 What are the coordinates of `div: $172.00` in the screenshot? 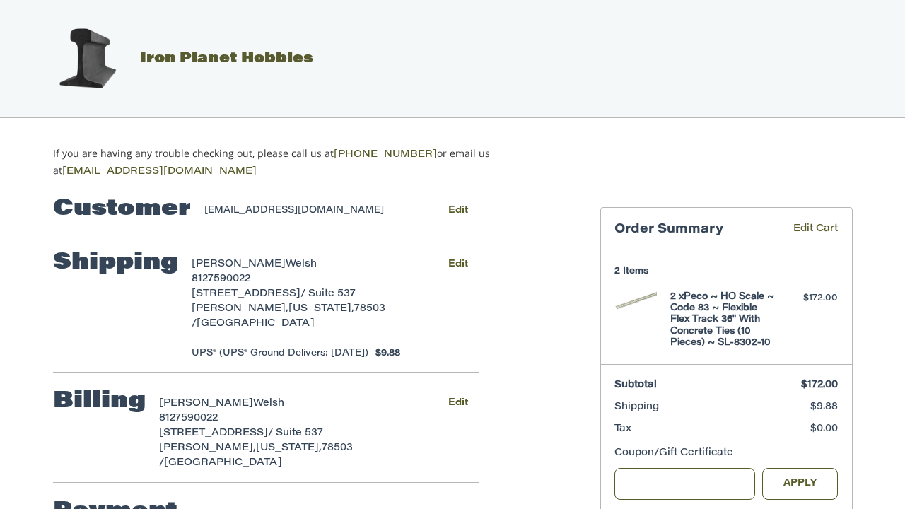 It's located at (809, 298).